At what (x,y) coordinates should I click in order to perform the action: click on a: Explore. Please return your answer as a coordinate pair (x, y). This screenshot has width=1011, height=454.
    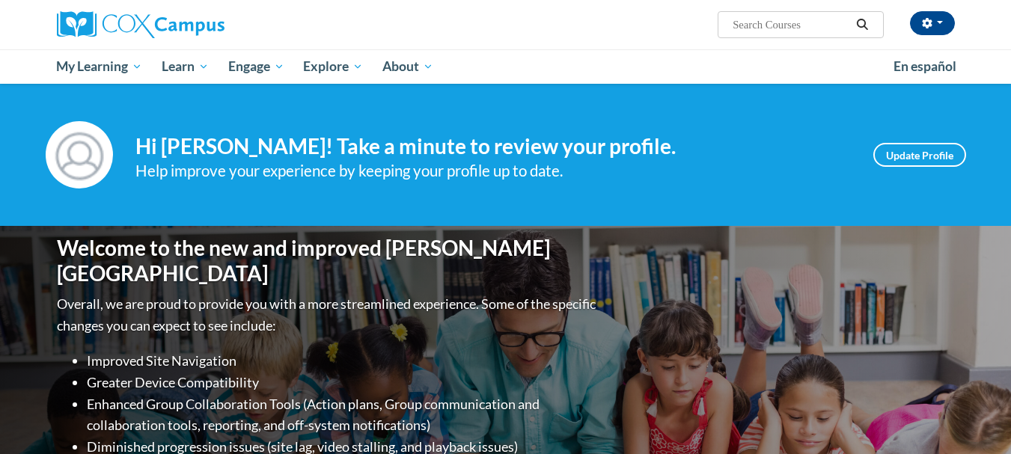
    Looking at the image, I should click on (333, 67).